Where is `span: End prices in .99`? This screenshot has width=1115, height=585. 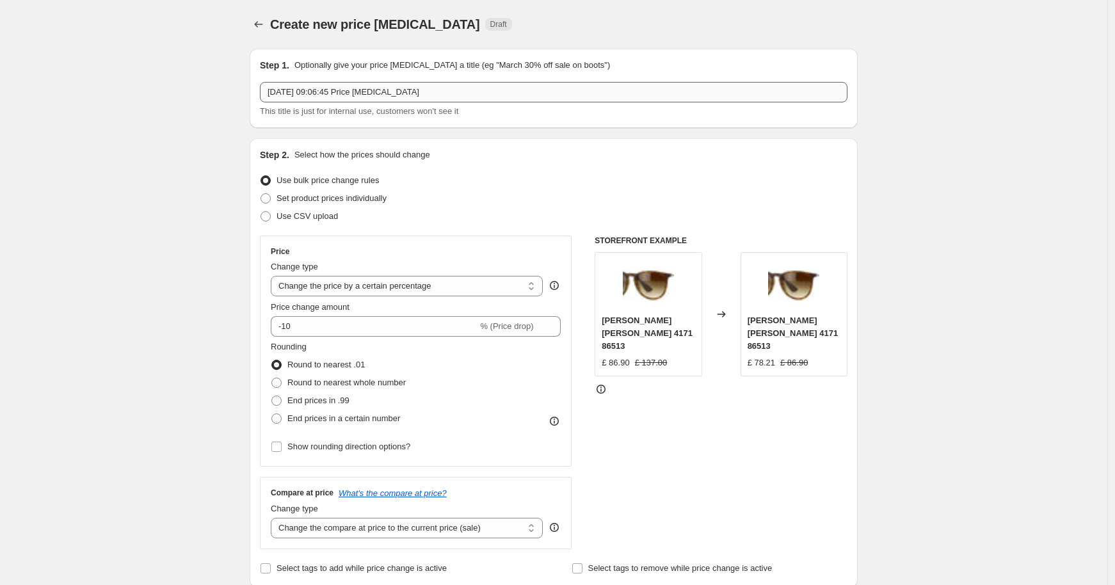 span: End prices in .99 is located at coordinates (318, 400).